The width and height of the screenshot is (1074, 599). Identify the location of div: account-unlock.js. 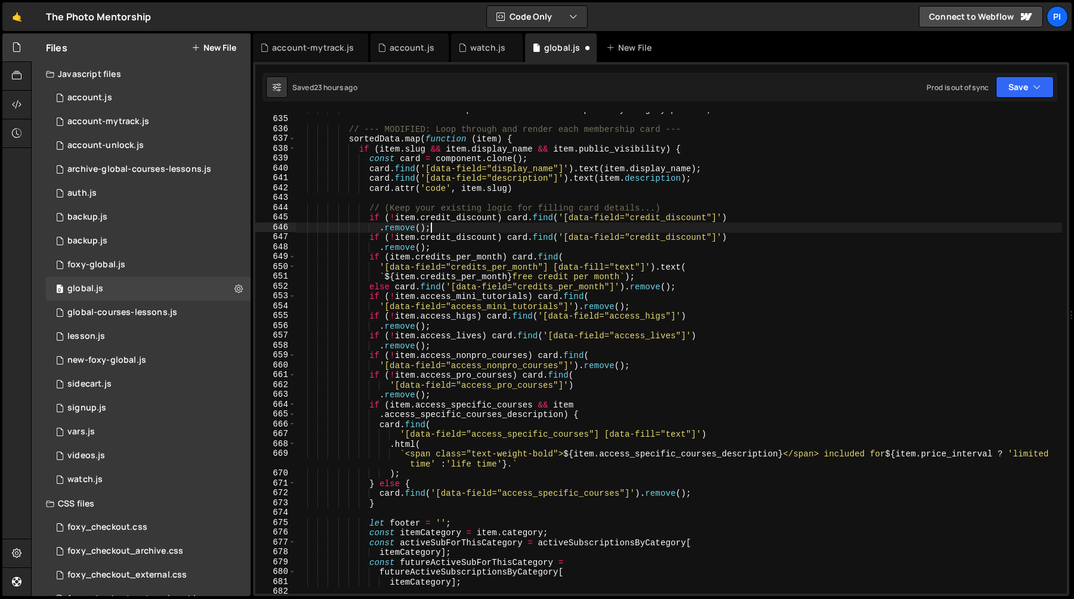
(106, 146).